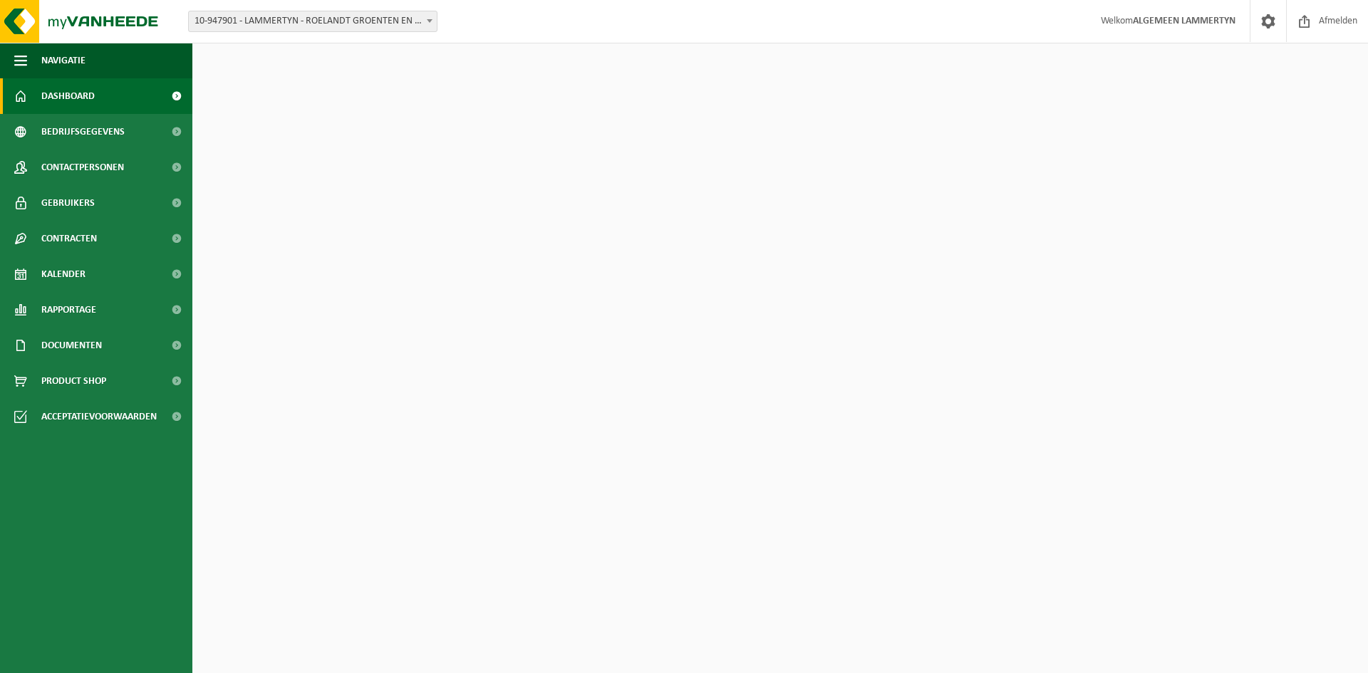 Image resolution: width=1368 pixels, height=673 pixels. Describe the element at coordinates (68, 203) in the screenshot. I see `span: Gebruikers` at that location.